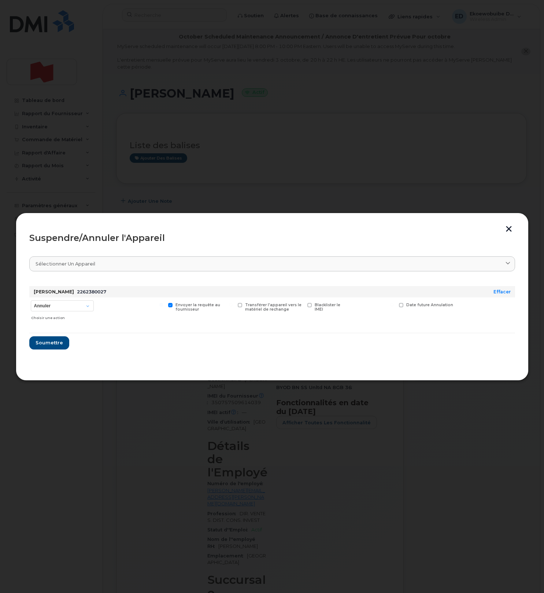  What do you see at coordinates (430, 305) in the screenshot?
I see `span: Date future Annulation` at bounding box center [430, 305].